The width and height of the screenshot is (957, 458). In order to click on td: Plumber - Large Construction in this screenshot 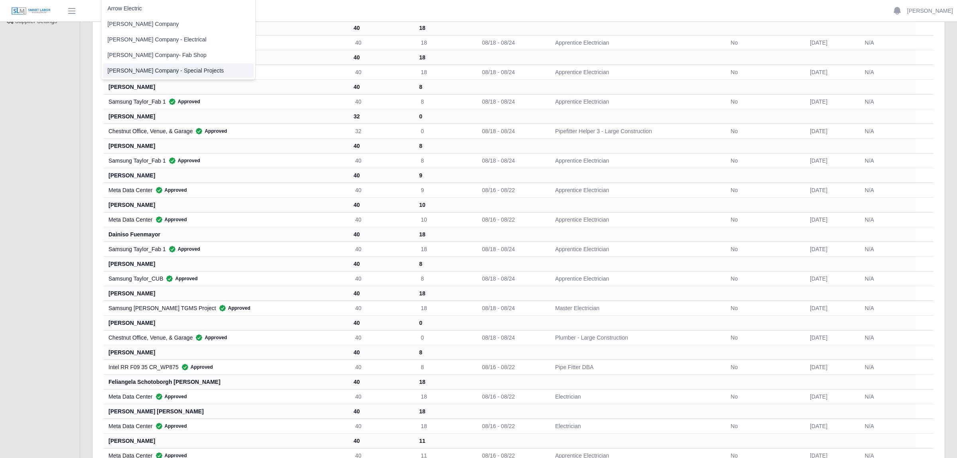, I will do `click(637, 337)`.